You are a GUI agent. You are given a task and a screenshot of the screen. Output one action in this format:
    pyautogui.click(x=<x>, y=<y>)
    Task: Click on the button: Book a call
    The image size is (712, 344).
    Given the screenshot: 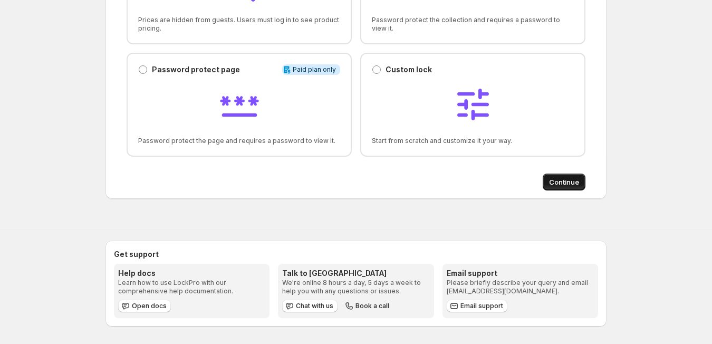 What is the action you would take?
    pyautogui.click(x=368, y=306)
    